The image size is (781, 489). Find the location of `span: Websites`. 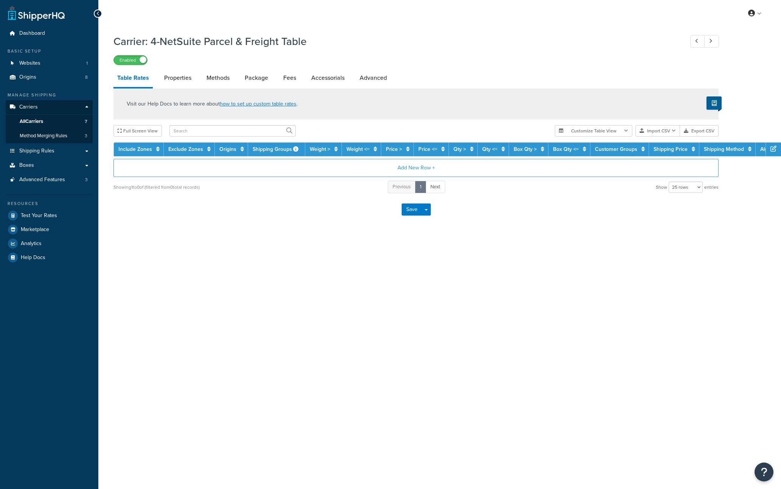

span: Websites is located at coordinates (30, 63).